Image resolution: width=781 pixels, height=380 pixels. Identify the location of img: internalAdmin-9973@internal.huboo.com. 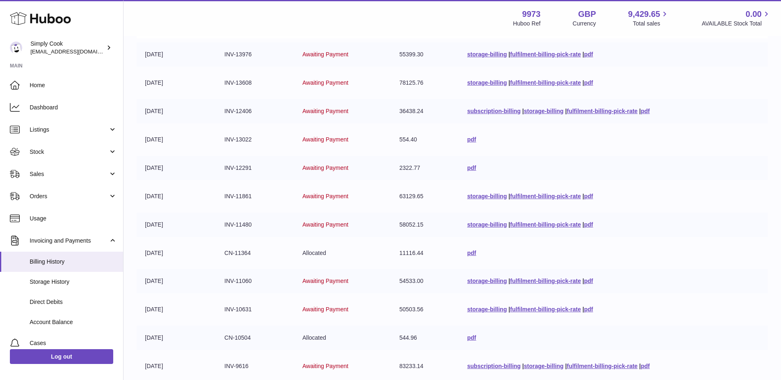
(16, 48).